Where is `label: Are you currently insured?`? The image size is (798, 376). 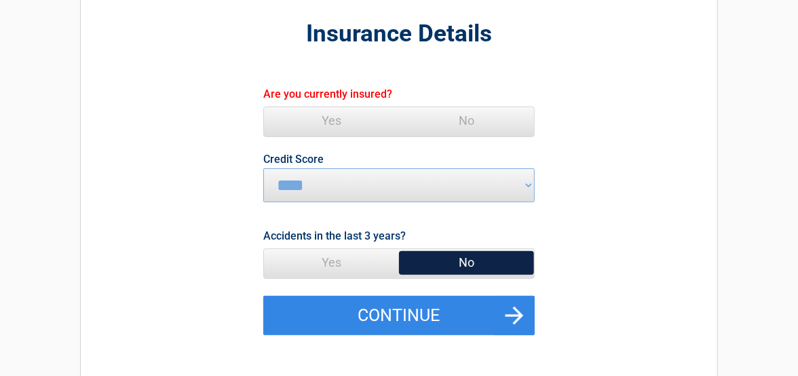 label: Are you currently insured? is located at coordinates (328, 94).